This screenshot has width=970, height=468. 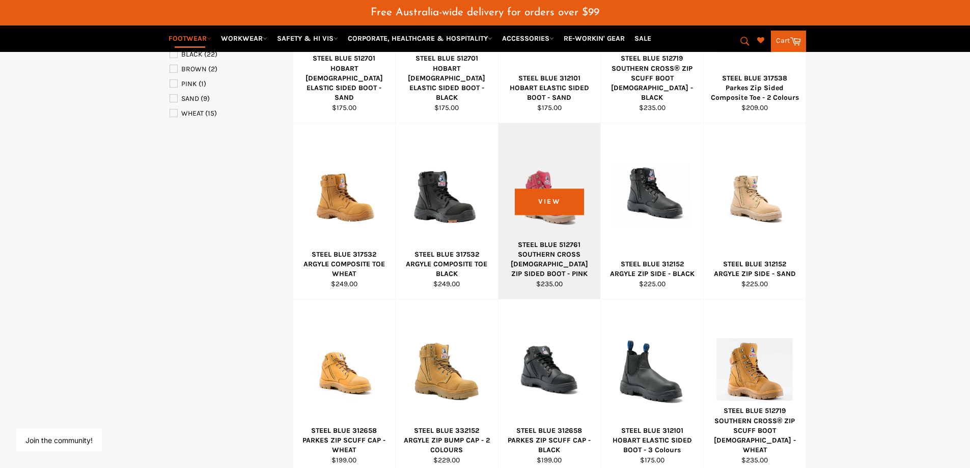 I want to click on div: STEEL BLUE 317532 ARGYLE COMPOSITE TOE WHEAT, so click(x=344, y=264).